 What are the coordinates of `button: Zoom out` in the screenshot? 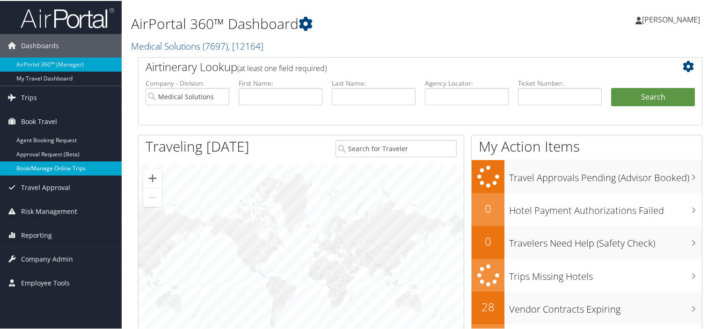 It's located at (152, 196).